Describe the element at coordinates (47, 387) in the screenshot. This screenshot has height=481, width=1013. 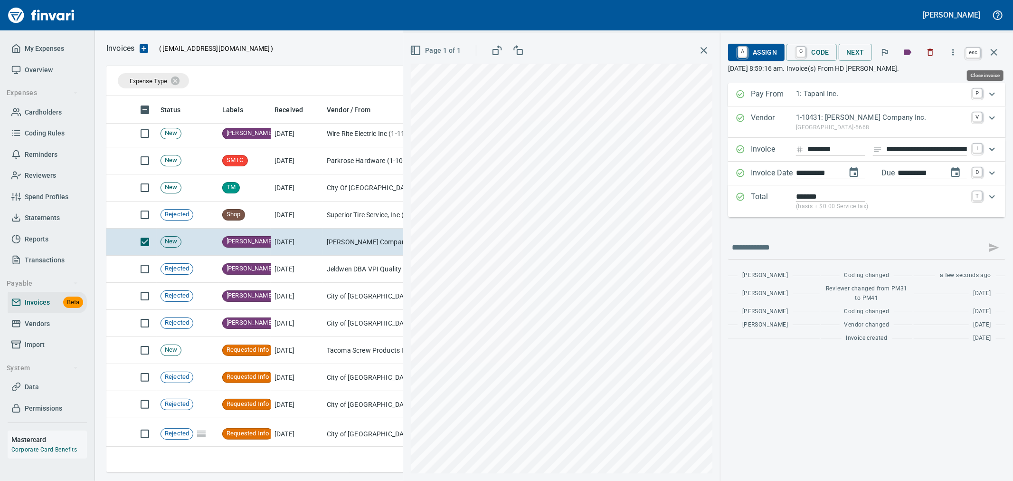
I see `a: Data` at that location.